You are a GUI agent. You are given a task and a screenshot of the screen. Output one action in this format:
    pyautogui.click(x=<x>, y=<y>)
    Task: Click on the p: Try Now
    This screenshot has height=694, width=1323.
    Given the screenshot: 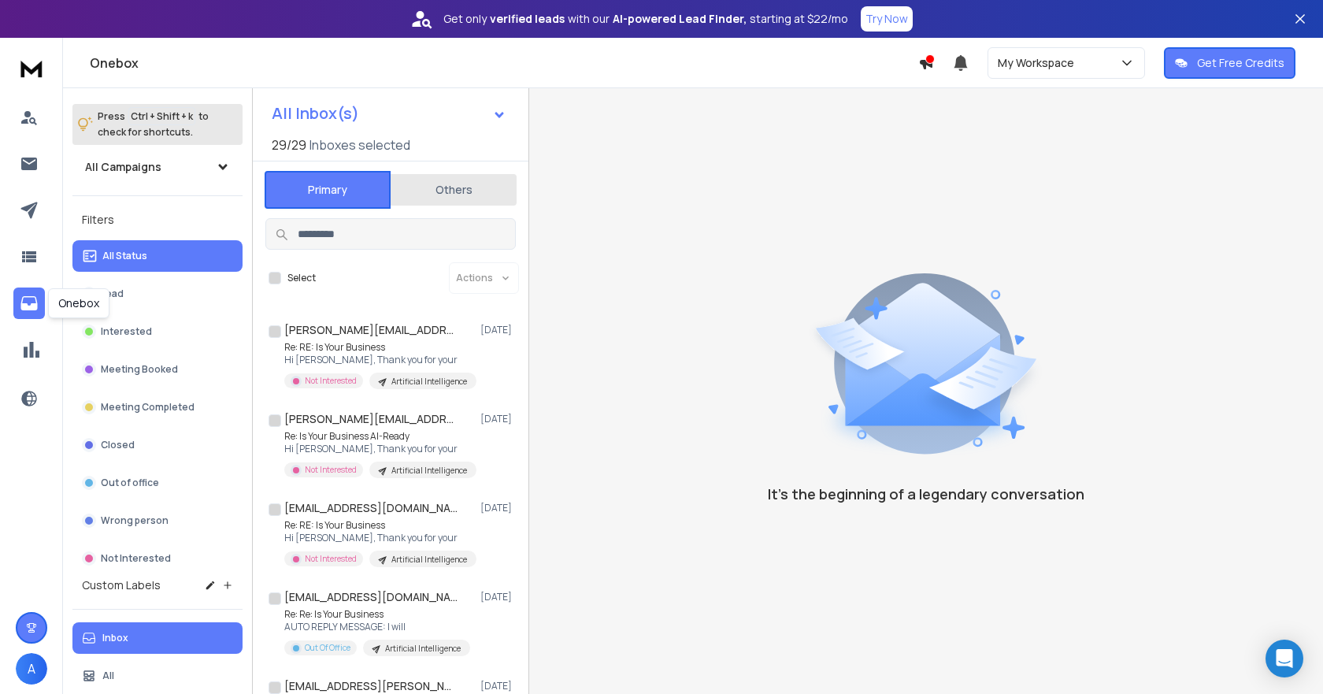 What is the action you would take?
    pyautogui.click(x=887, y=19)
    